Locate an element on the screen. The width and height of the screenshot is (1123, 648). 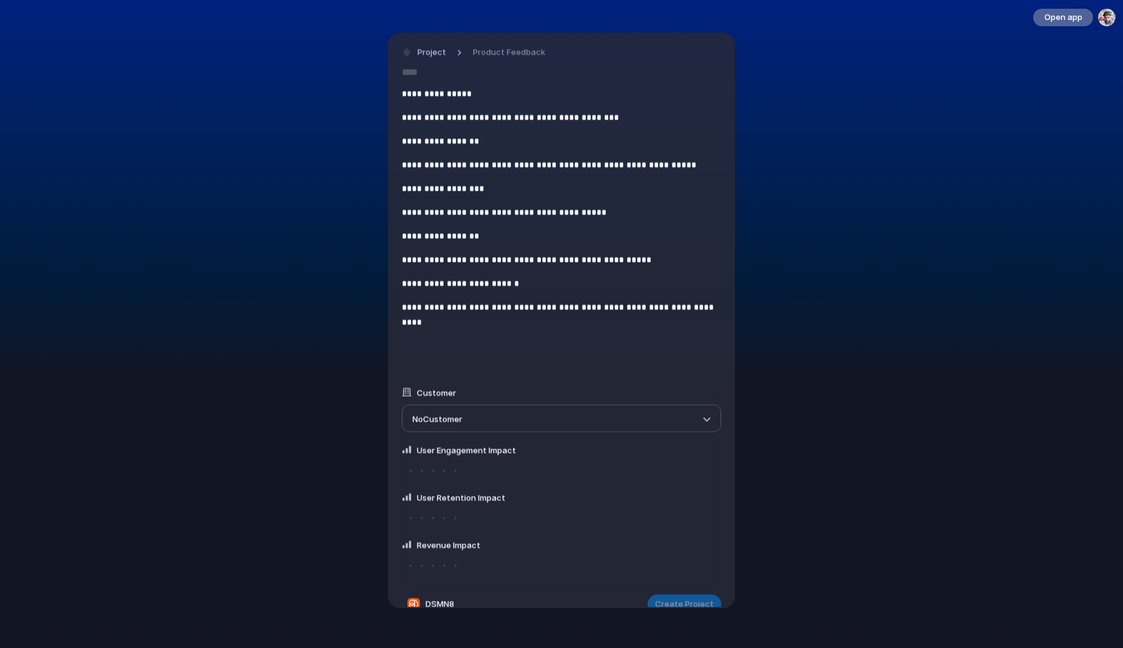
span: Revenue Impact is located at coordinates (449, 545).